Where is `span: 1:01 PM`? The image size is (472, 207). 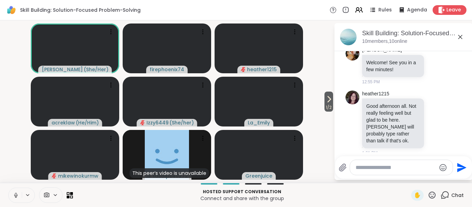 span: 1:01 PM is located at coordinates (370, 153).